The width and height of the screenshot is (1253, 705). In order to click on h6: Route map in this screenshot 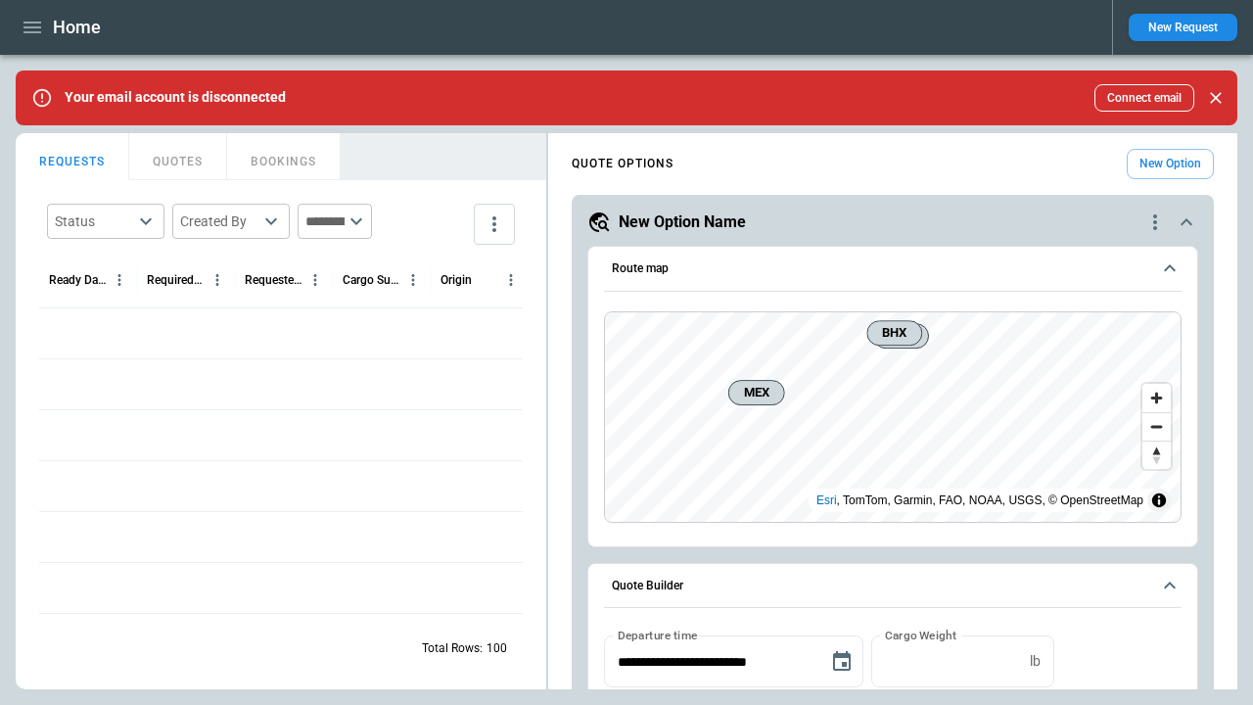, I will do `click(640, 268)`.